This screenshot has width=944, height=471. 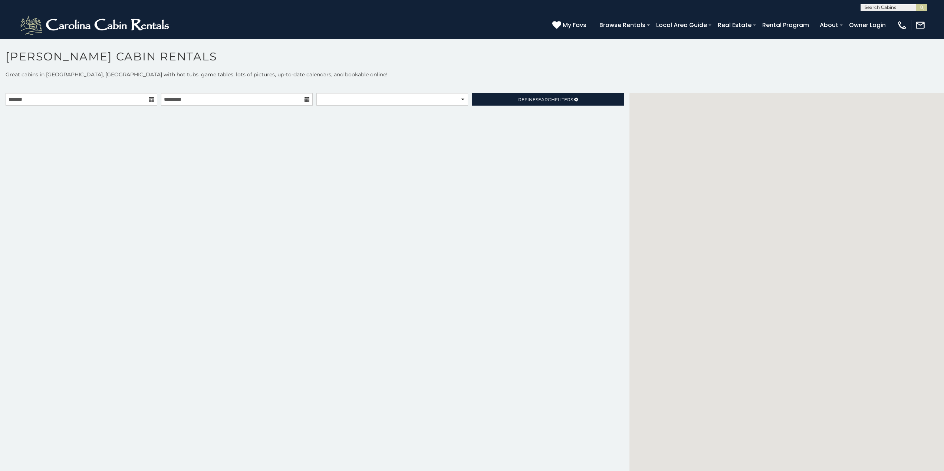 I want to click on a: Browse Rentals, so click(x=622, y=25).